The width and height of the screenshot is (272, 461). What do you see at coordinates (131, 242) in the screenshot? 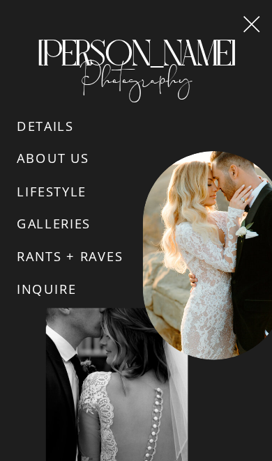
I see `b: I look forward to working together!` at bounding box center [131, 242].